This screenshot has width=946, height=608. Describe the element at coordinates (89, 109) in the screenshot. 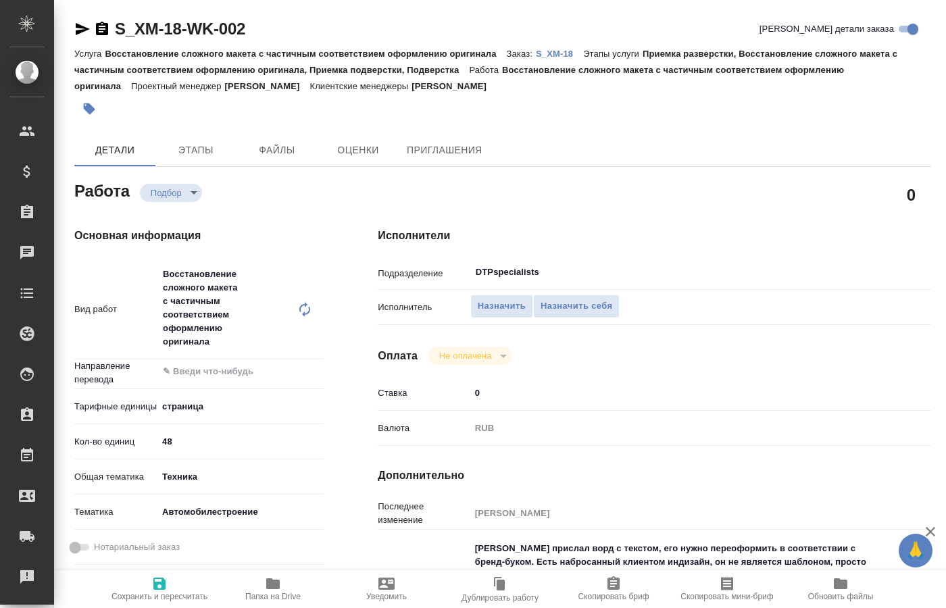

I see `button: Добавить тэг` at that location.